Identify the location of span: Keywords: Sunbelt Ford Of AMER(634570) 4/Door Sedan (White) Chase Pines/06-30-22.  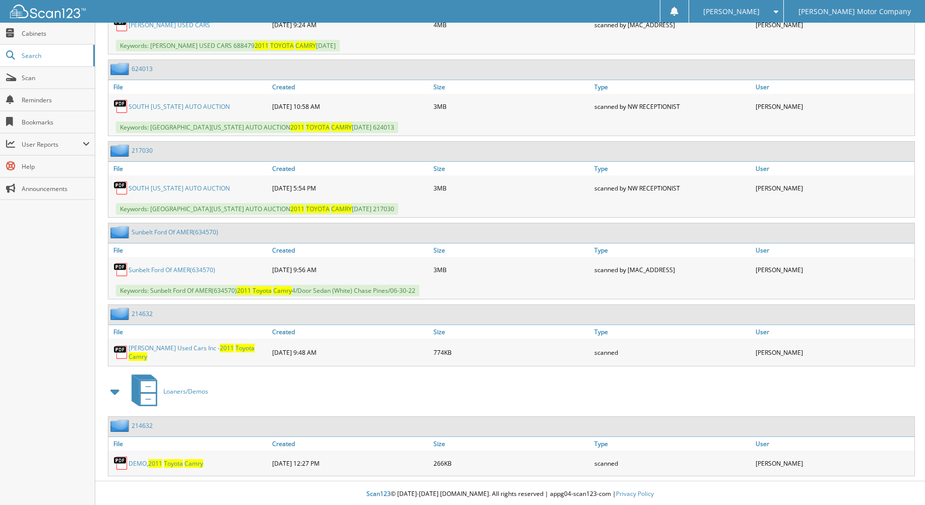
(268, 290).